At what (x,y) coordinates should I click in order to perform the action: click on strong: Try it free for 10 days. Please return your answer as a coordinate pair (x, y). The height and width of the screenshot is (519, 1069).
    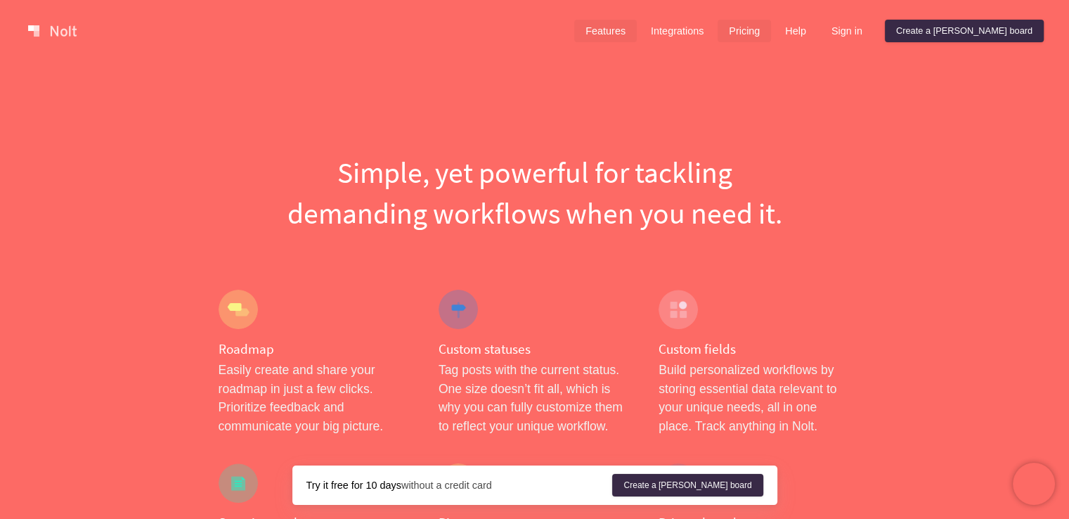
    Looking at the image, I should click on (354, 485).